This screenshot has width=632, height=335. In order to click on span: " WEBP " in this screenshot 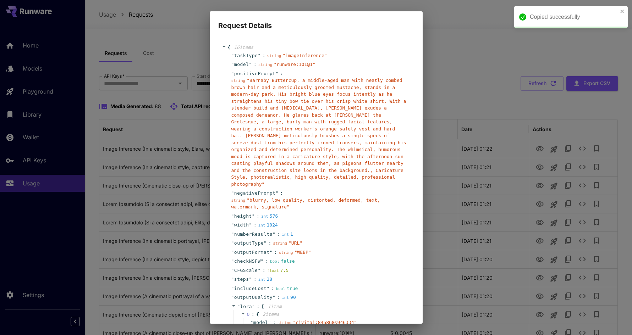, I will do `click(302, 252)`.